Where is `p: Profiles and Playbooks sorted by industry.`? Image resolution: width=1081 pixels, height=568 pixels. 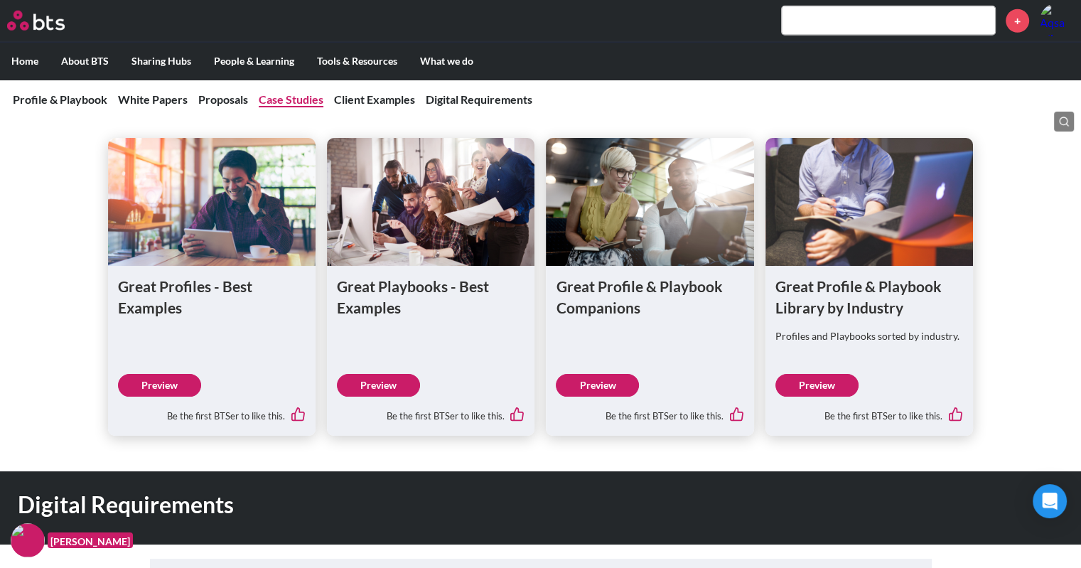 p: Profiles and Playbooks sorted by industry. is located at coordinates (869, 336).